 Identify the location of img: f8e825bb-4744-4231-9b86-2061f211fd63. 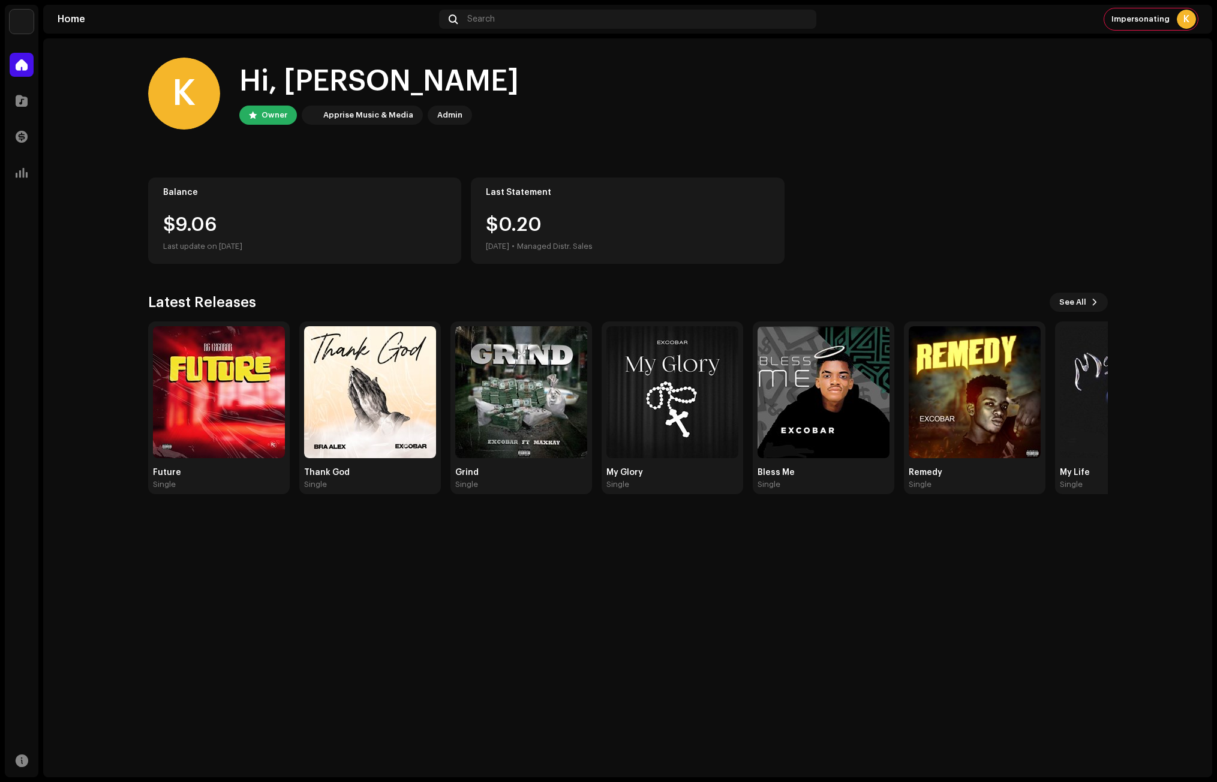
(974, 392).